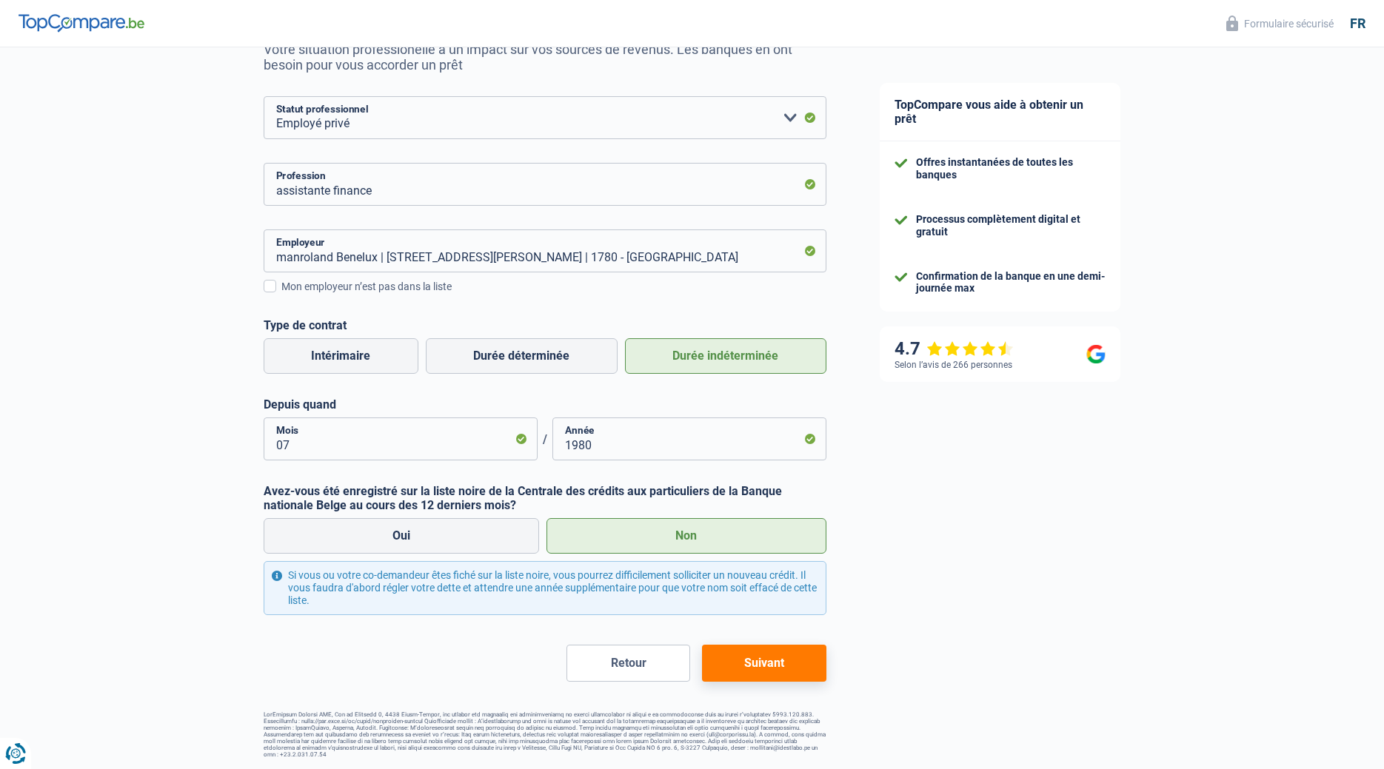 Image resolution: width=1384 pixels, height=769 pixels. Describe the element at coordinates (1011, 169) in the screenshot. I see `div: Offres instantanées de toutes les banques` at that location.